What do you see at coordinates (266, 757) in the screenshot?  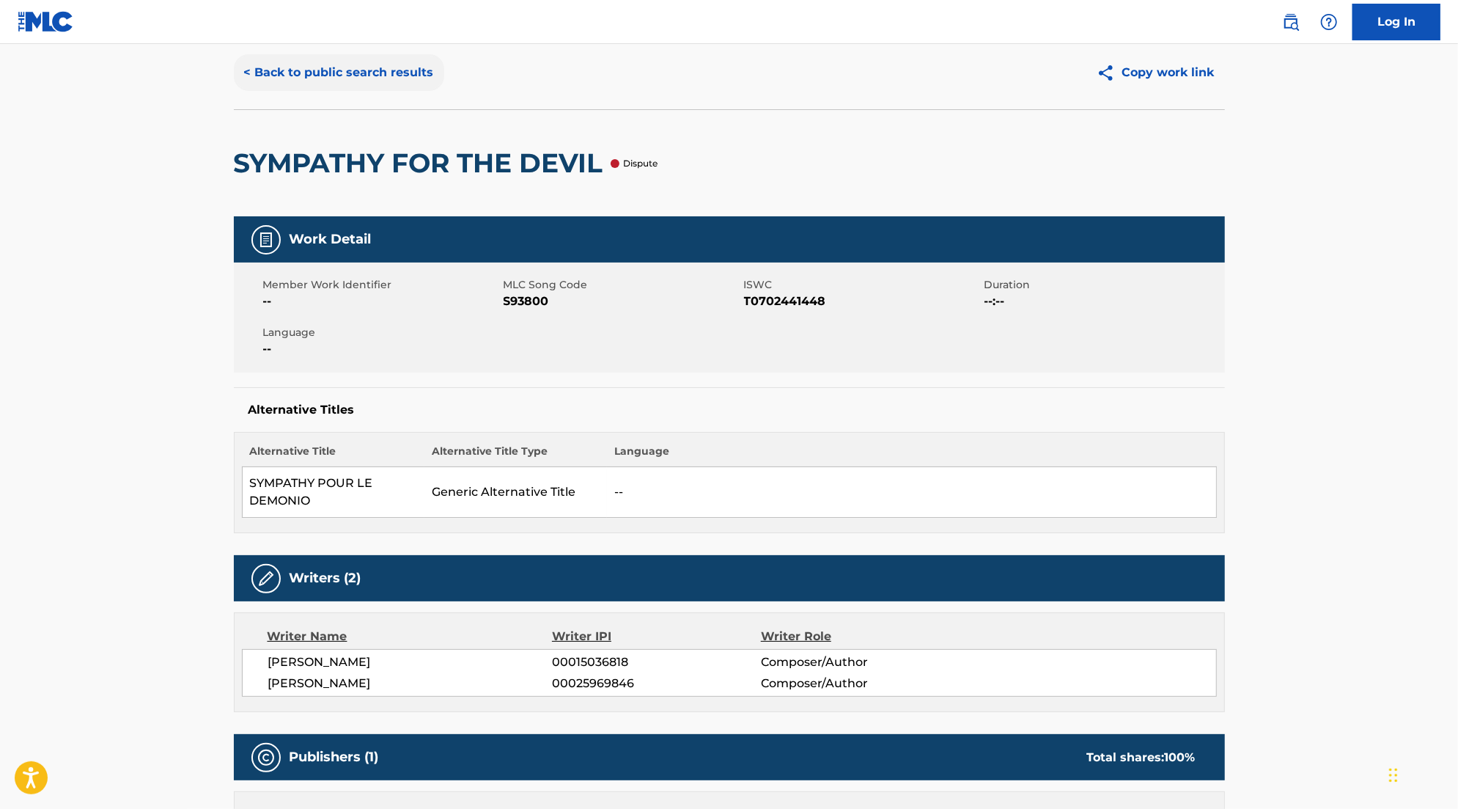 I see `img: Publishers` at bounding box center [266, 757].